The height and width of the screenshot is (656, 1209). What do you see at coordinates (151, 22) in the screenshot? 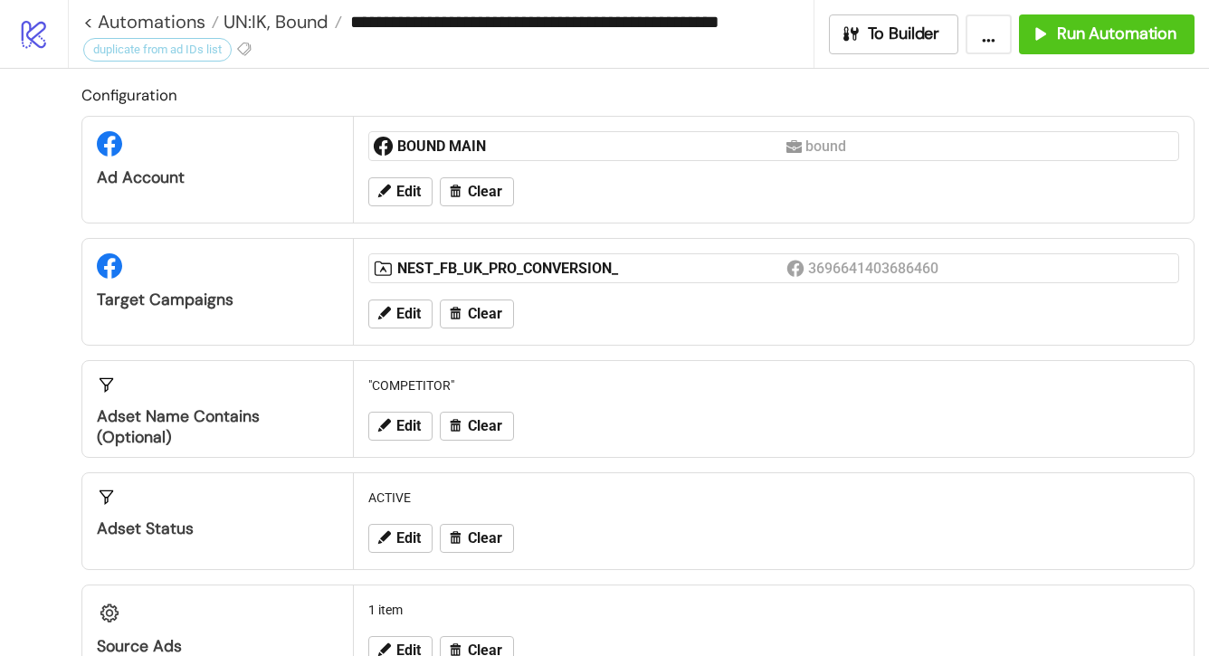
I see `a: < Automations` at bounding box center [151, 22].